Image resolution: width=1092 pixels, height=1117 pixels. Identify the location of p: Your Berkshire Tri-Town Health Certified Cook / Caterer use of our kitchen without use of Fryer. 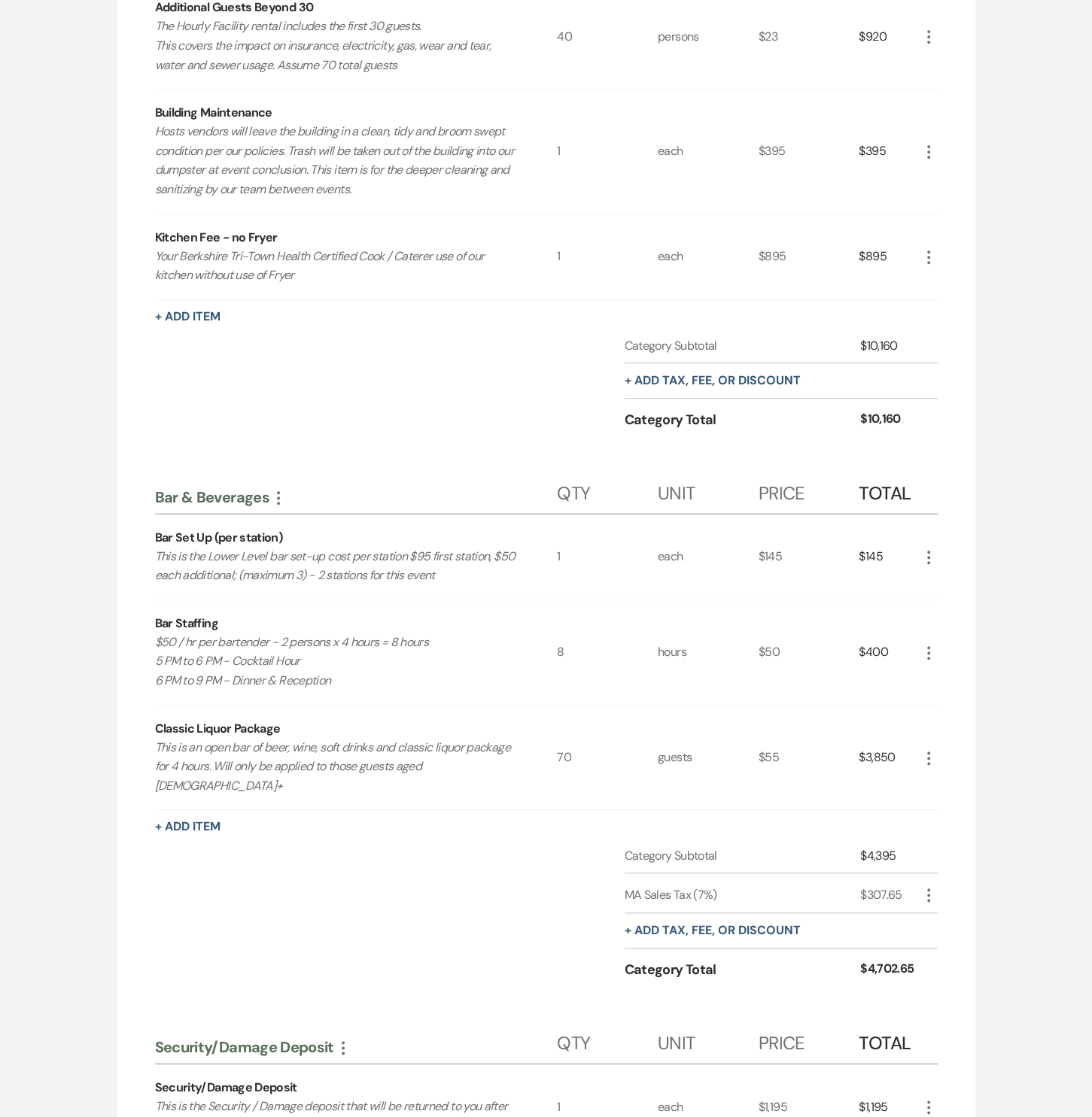
(336, 266).